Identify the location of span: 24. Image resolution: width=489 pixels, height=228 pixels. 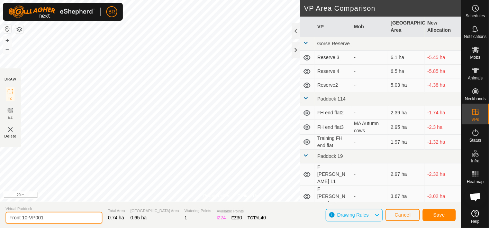
(223, 218).